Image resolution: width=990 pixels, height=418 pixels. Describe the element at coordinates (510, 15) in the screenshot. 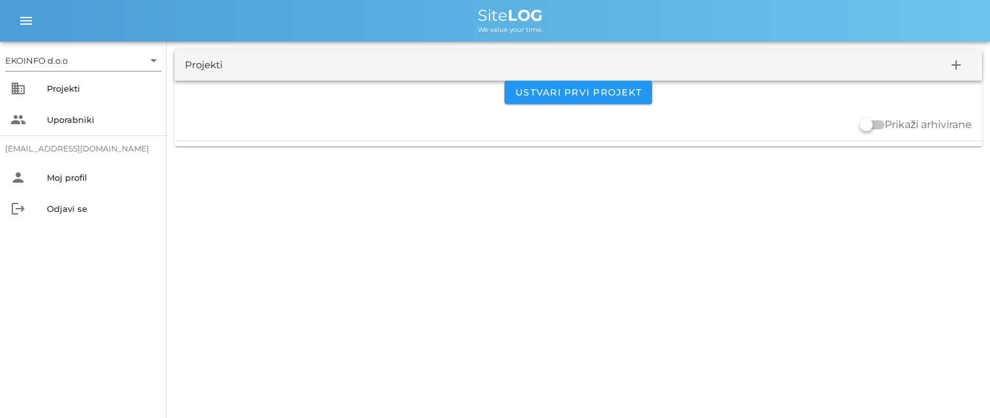

I see `span: Site` at that location.